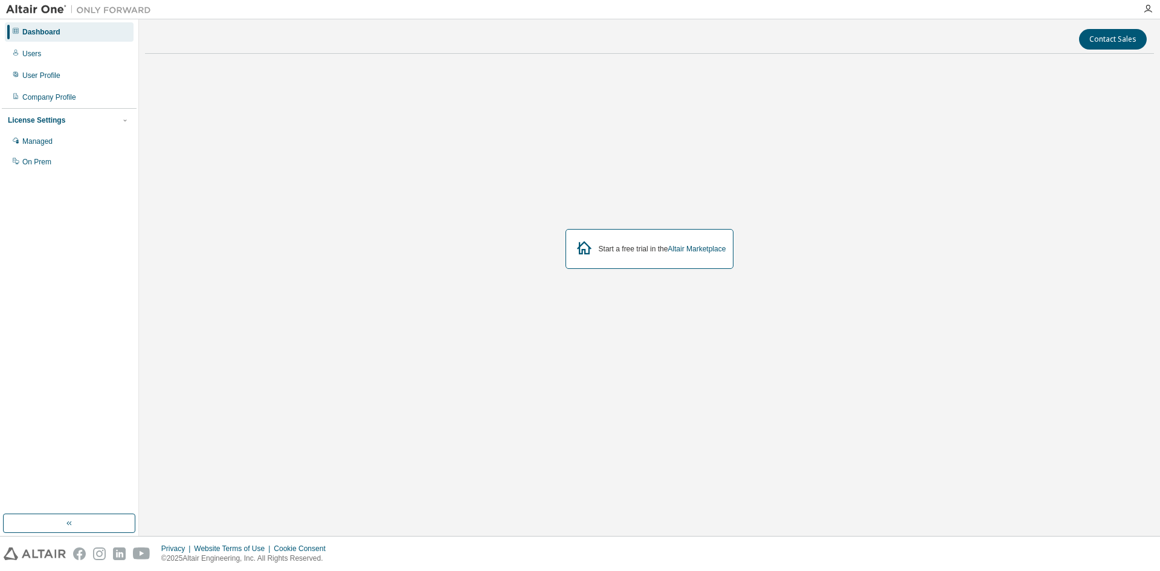 The width and height of the screenshot is (1160, 571). I want to click on div: On Prem, so click(37, 162).